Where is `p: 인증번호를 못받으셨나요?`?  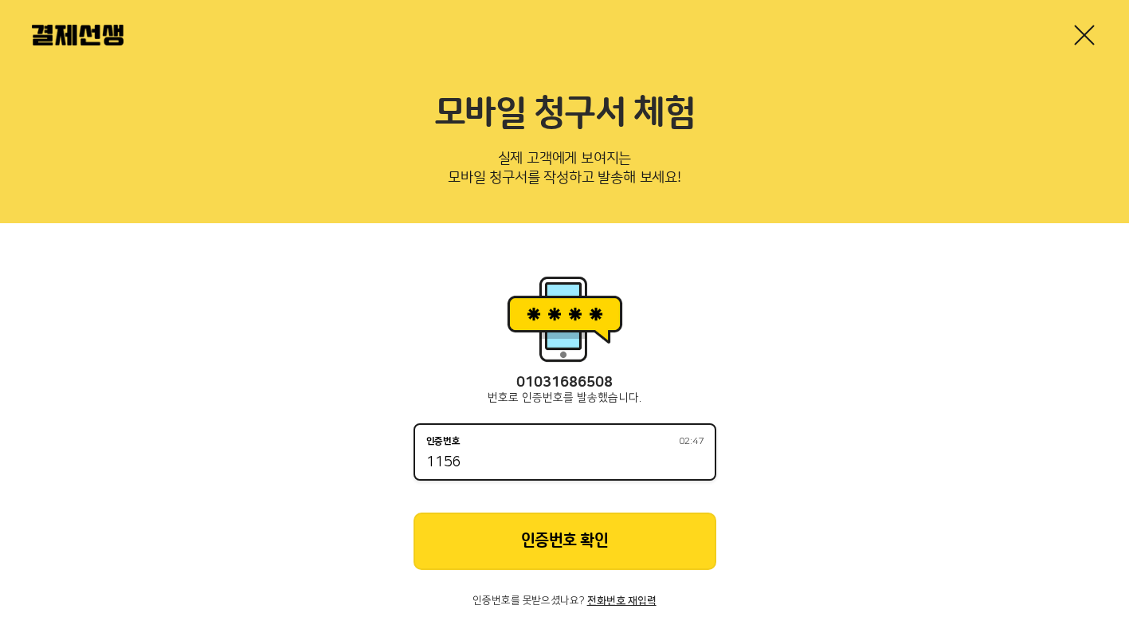 p: 인증번호를 못받으셨나요? is located at coordinates (565, 601).